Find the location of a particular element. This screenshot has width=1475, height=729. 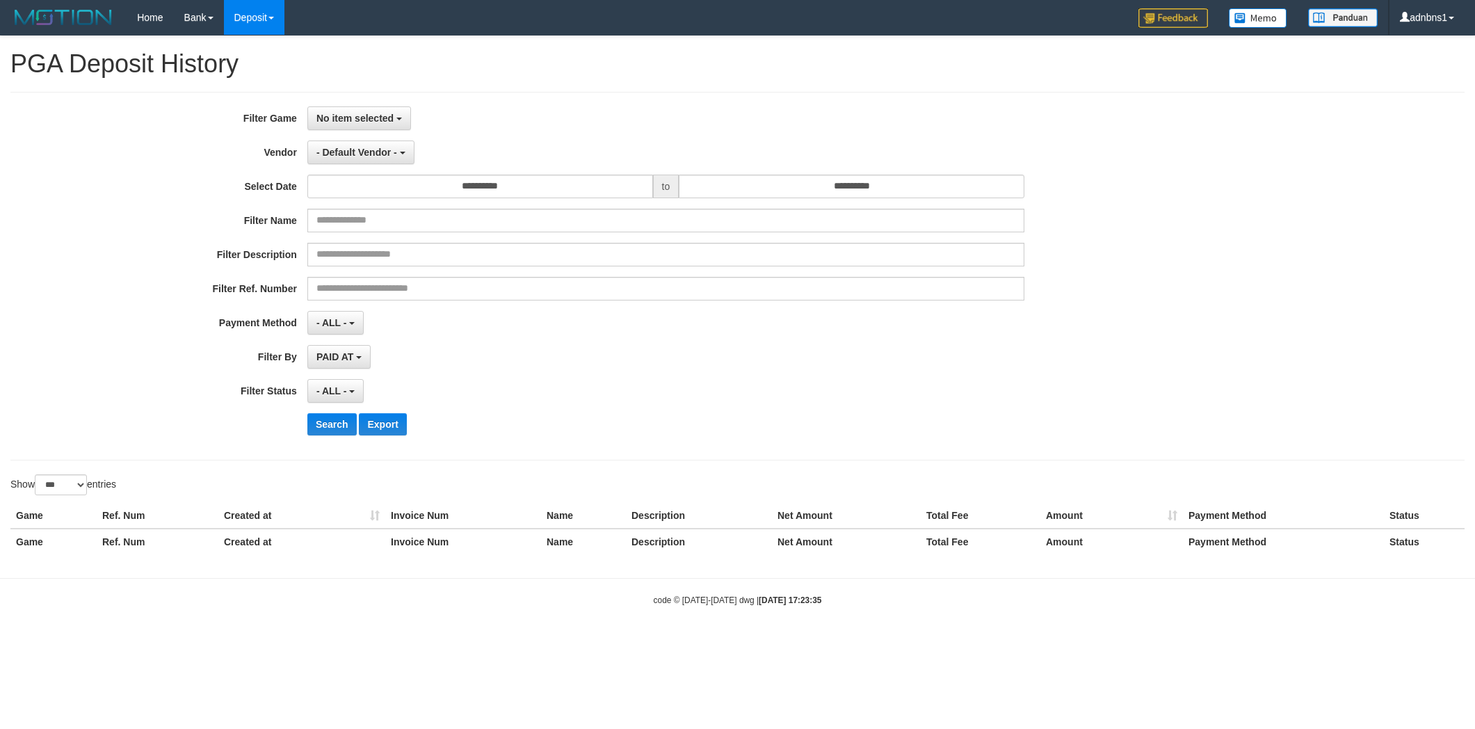

span: No item selected is located at coordinates (355, 118).